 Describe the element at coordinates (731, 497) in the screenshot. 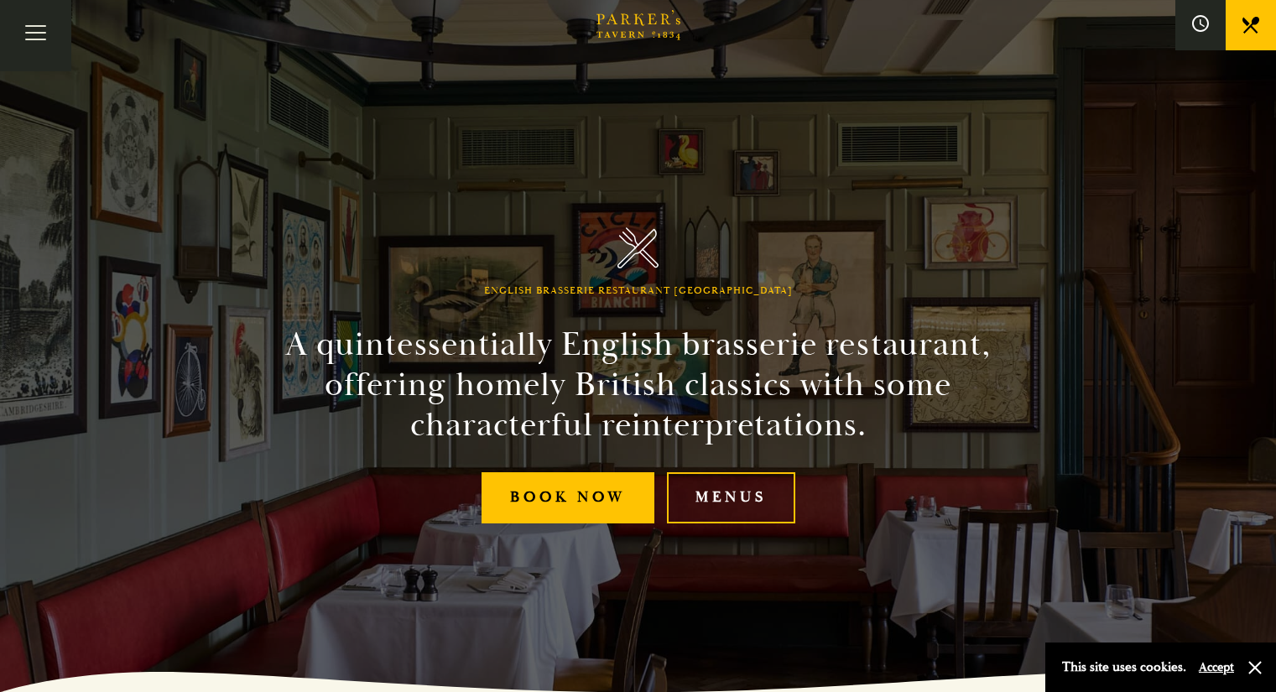

I see `a: Menus` at that location.